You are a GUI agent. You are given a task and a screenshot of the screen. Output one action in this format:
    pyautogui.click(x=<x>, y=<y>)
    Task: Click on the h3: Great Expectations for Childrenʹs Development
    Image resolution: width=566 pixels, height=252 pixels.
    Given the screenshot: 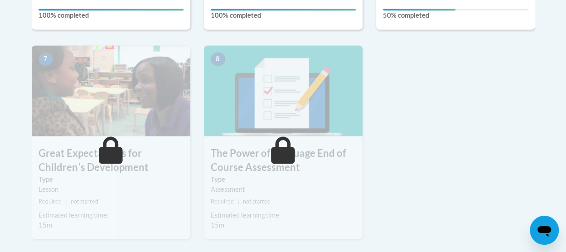 What is the action you would take?
    pyautogui.click(x=111, y=160)
    